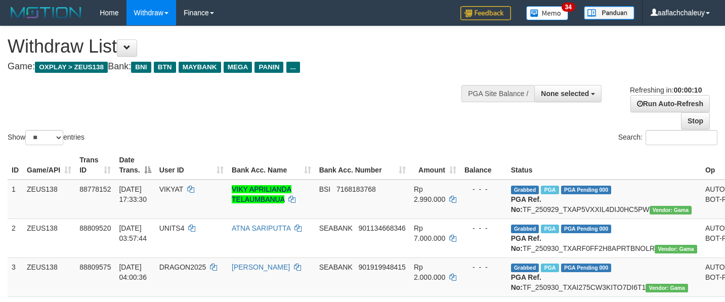  I want to click on span: Rp 2.990.000, so click(429, 194).